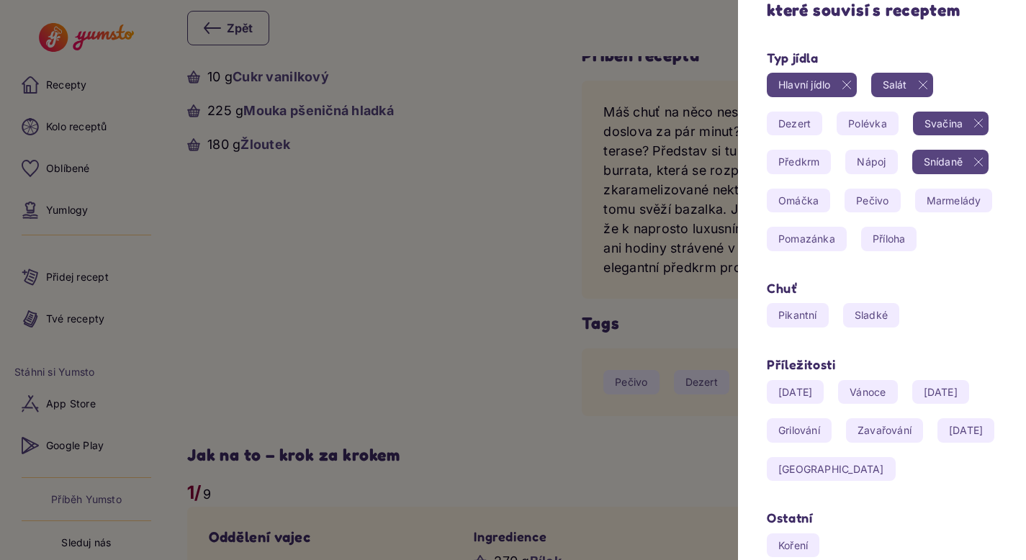 The width and height of the screenshot is (1026, 560). Describe the element at coordinates (811, 85) in the screenshot. I see `yumsto-tag: Hlavní jídlo` at that location.